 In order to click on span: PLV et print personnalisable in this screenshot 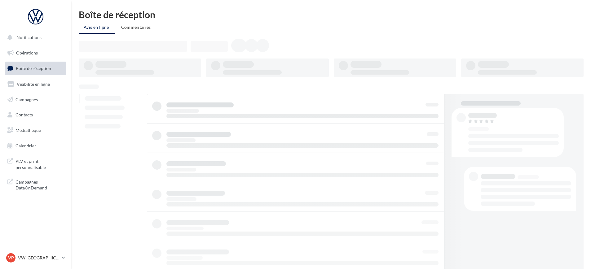, I will do `click(40, 164)`.